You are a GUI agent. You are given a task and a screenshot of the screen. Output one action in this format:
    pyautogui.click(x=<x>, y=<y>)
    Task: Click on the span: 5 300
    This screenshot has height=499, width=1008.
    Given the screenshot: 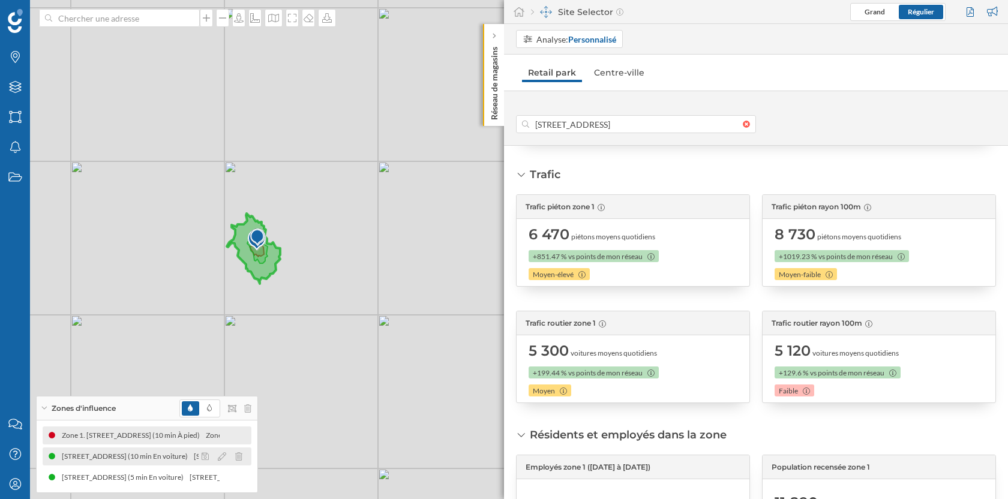 What is the action you would take?
    pyautogui.click(x=548, y=351)
    